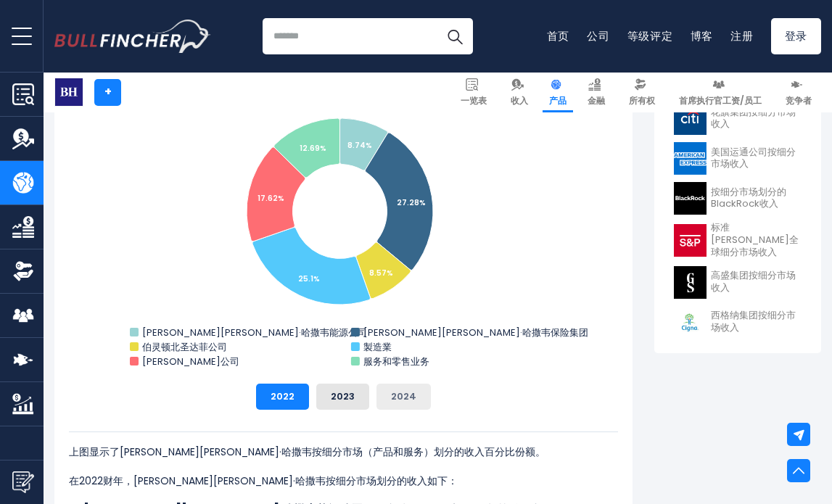 The width and height of the screenshot is (832, 504). What do you see at coordinates (756, 119) in the screenshot?
I see `span: 花旗集团按细分市场收入` at bounding box center [756, 119].